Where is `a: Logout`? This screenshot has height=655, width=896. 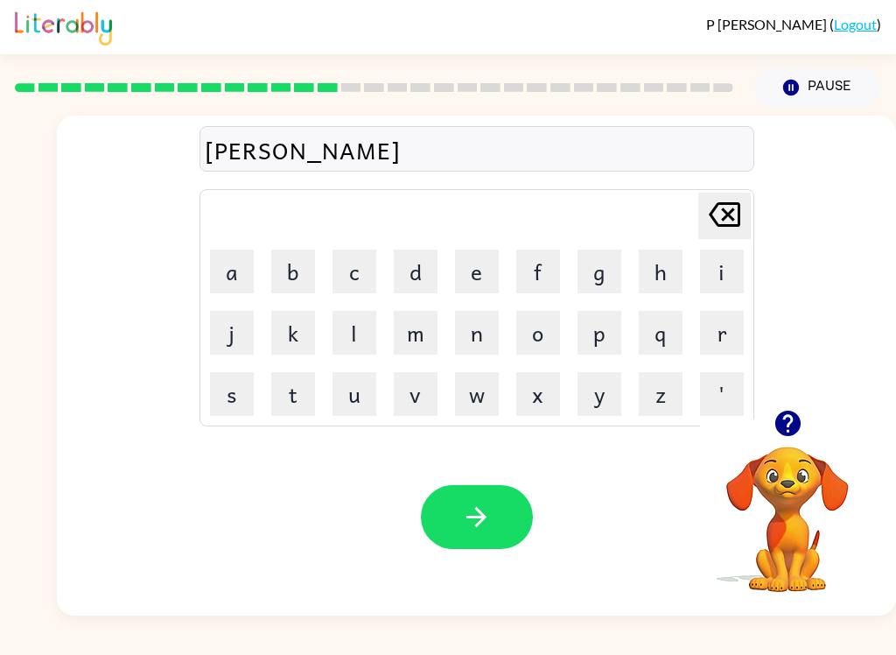
a: Logout is located at coordinates (855, 24).